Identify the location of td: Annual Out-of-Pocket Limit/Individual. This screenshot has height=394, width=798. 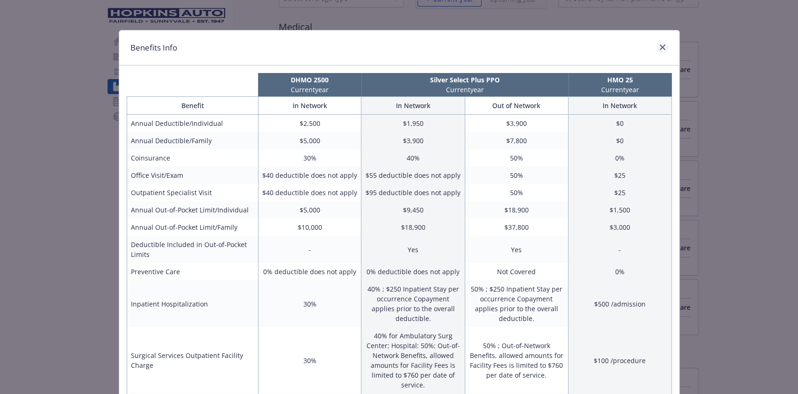
(192, 209).